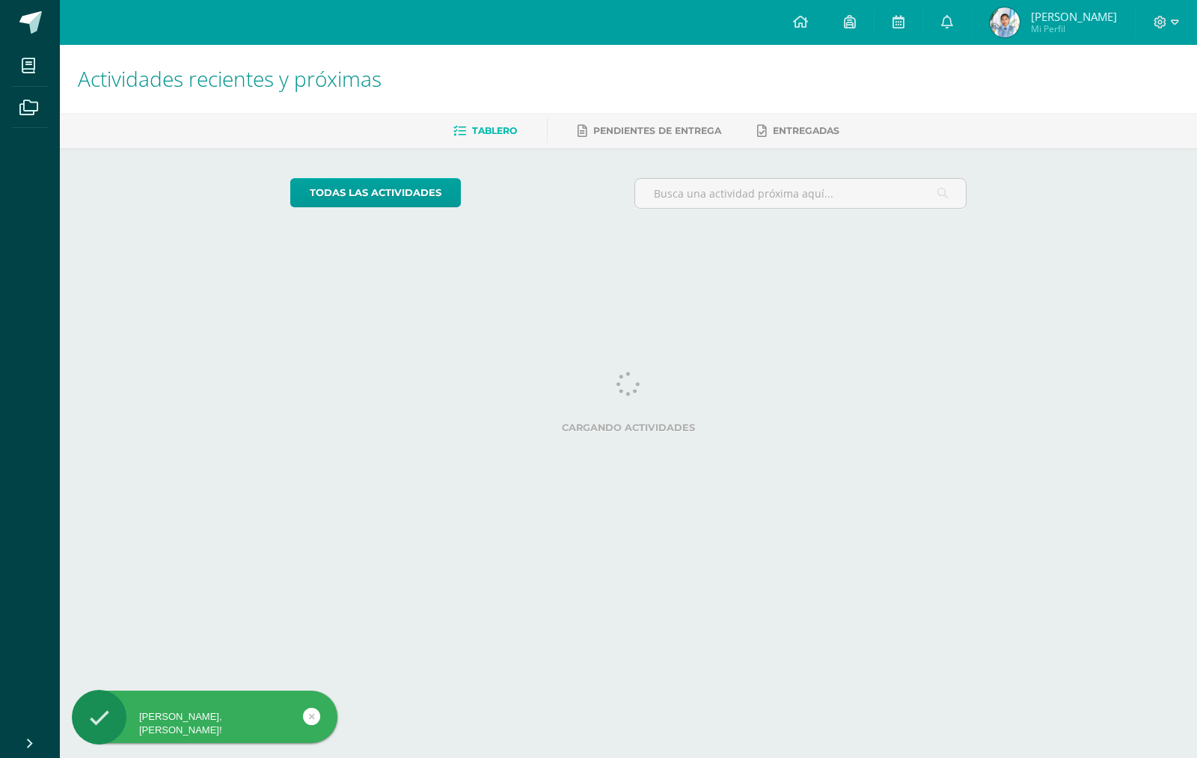 The width and height of the screenshot is (1197, 758). Describe the element at coordinates (649, 131) in the screenshot. I see `a: Pendientes de entrega` at that location.